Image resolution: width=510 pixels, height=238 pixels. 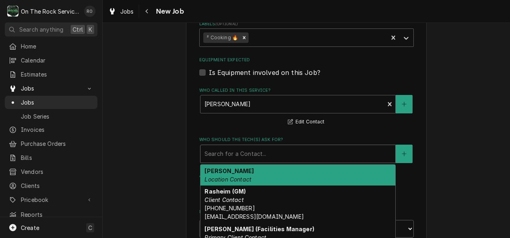 I want to click on div: Attachments, so click(x=306, y=186).